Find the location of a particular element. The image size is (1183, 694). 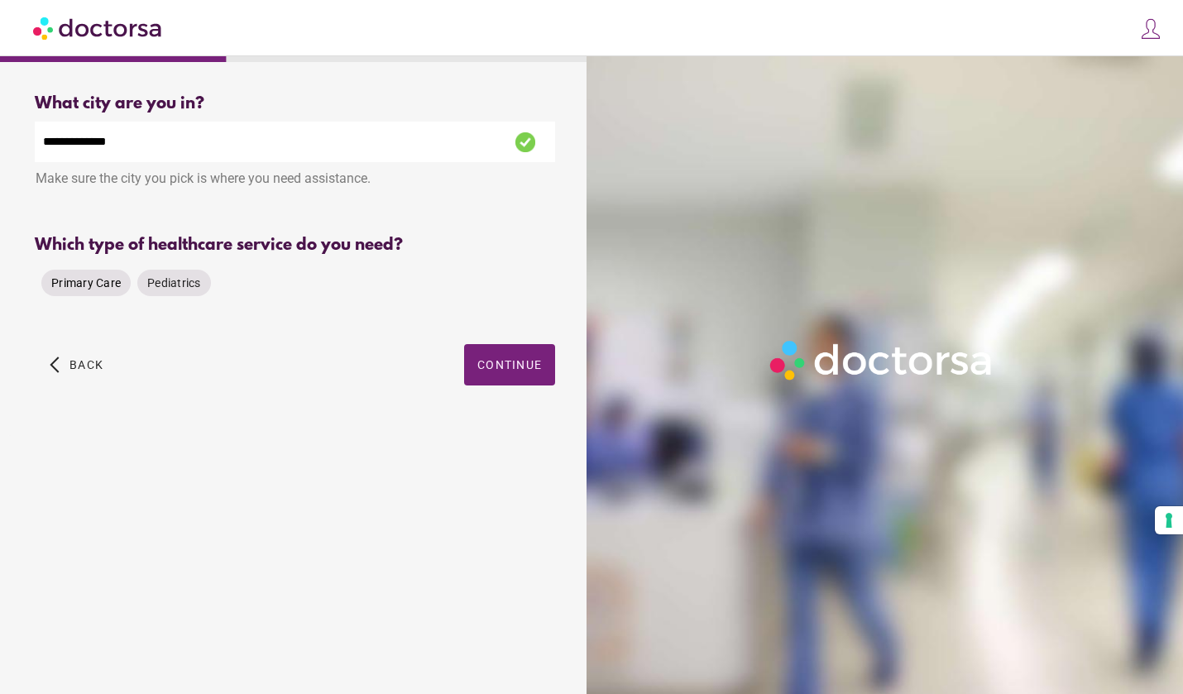

button: Your consent preferences for tracking technologies is located at coordinates (1169, 520).